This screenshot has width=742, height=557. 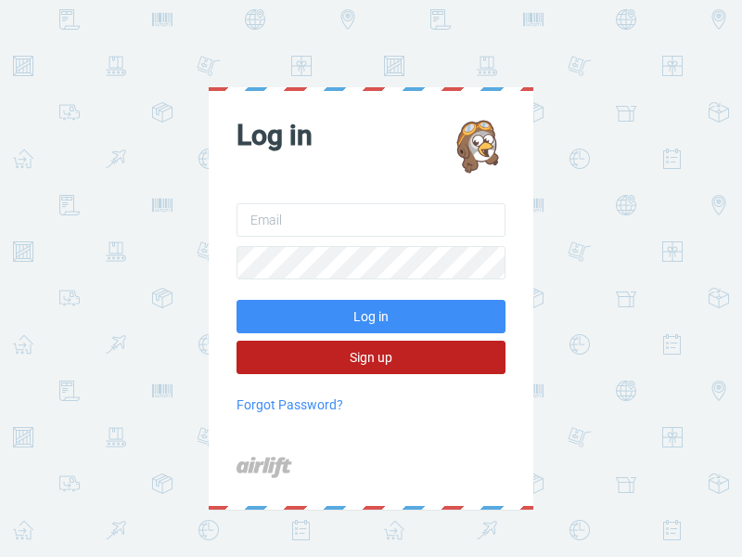 I want to click on a: Forgot Password?, so click(x=290, y=405).